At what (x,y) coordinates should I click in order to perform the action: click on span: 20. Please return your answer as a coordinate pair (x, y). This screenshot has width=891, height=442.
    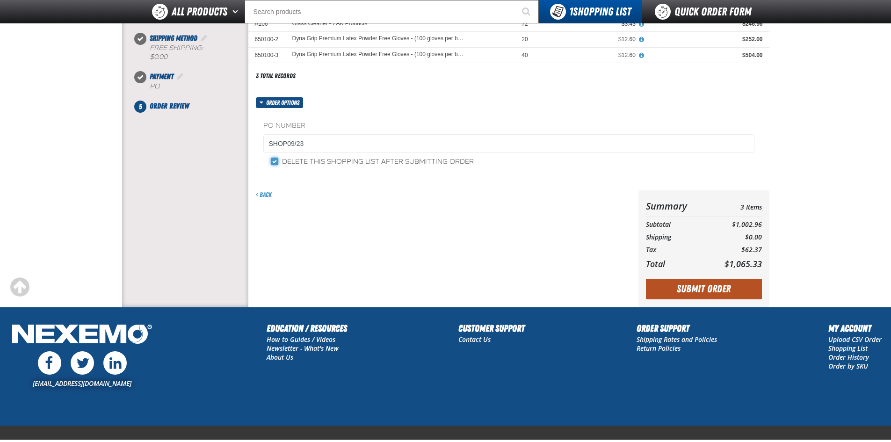
    Looking at the image, I should click on (524, 39).